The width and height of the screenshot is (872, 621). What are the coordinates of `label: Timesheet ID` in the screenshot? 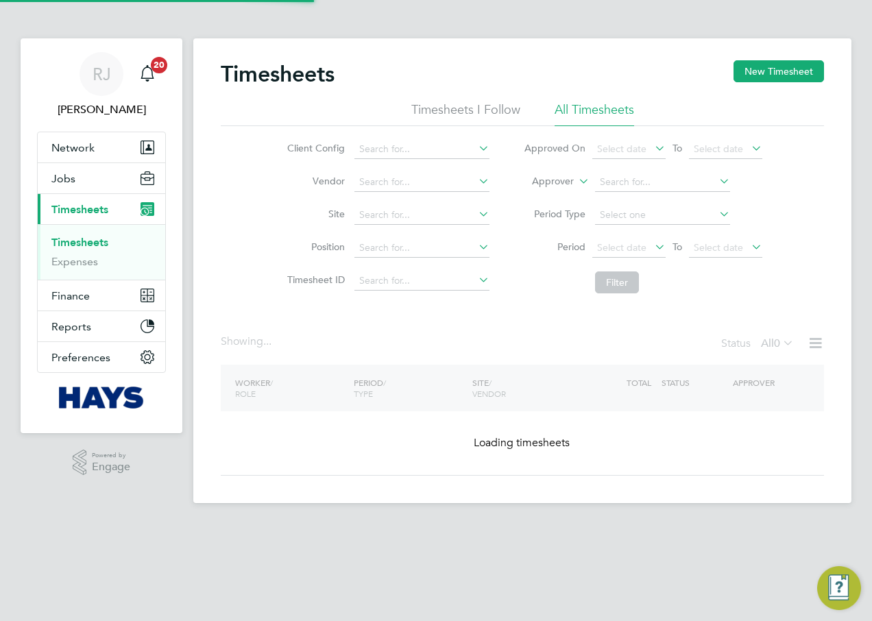 It's located at (314, 280).